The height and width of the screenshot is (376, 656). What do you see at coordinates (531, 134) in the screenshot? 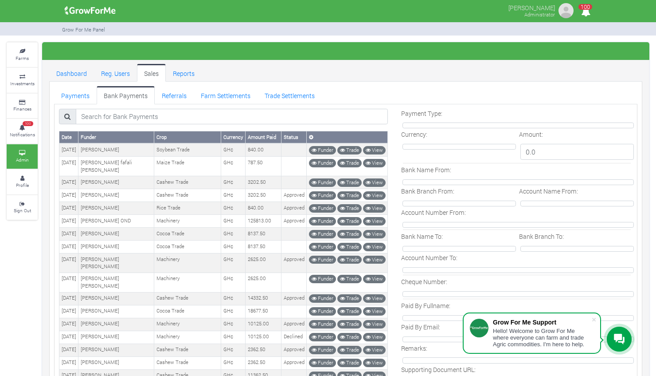
I see `label: Amount:` at bounding box center [531, 134].